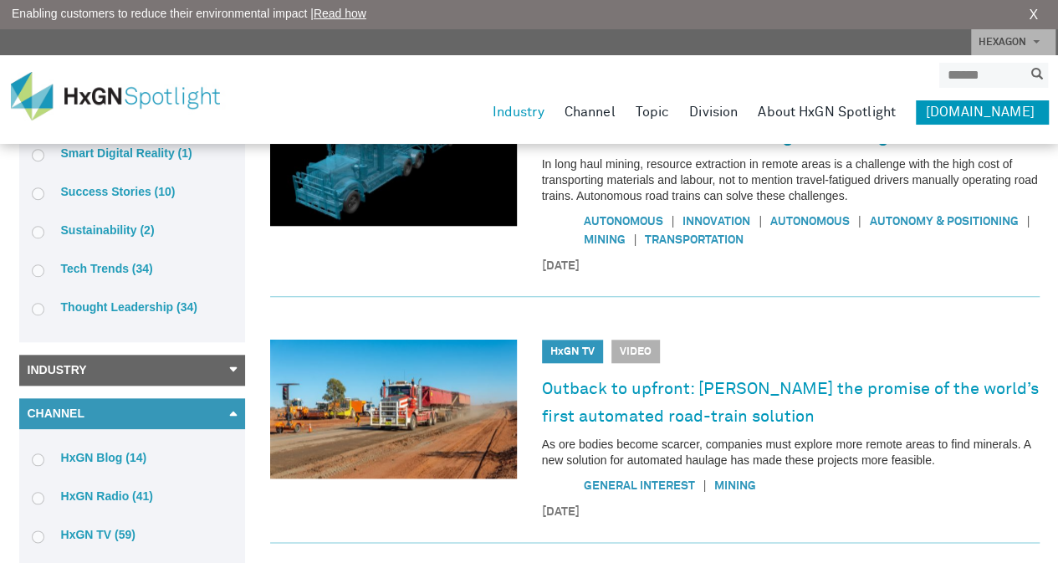  Describe the element at coordinates (132, 230) in the screenshot. I see `label: Sustainability (2)` at that location.